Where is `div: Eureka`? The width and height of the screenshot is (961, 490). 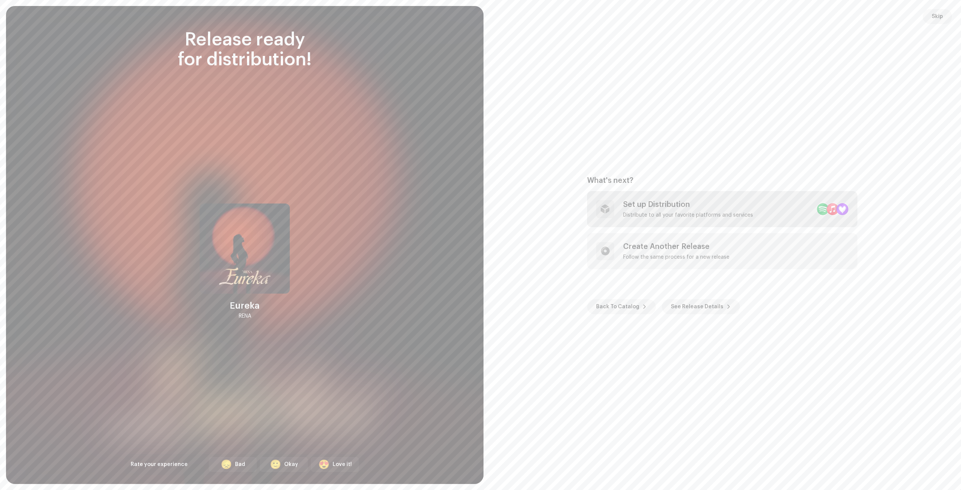
div: Eureka is located at coordinates (245, 305).